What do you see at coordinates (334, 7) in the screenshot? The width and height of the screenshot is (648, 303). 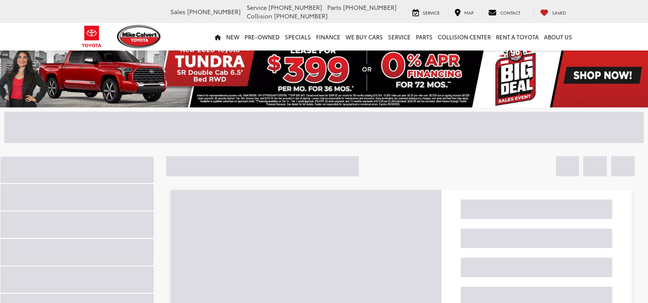 I see `span: Parts` at bounding box center [334, 7].